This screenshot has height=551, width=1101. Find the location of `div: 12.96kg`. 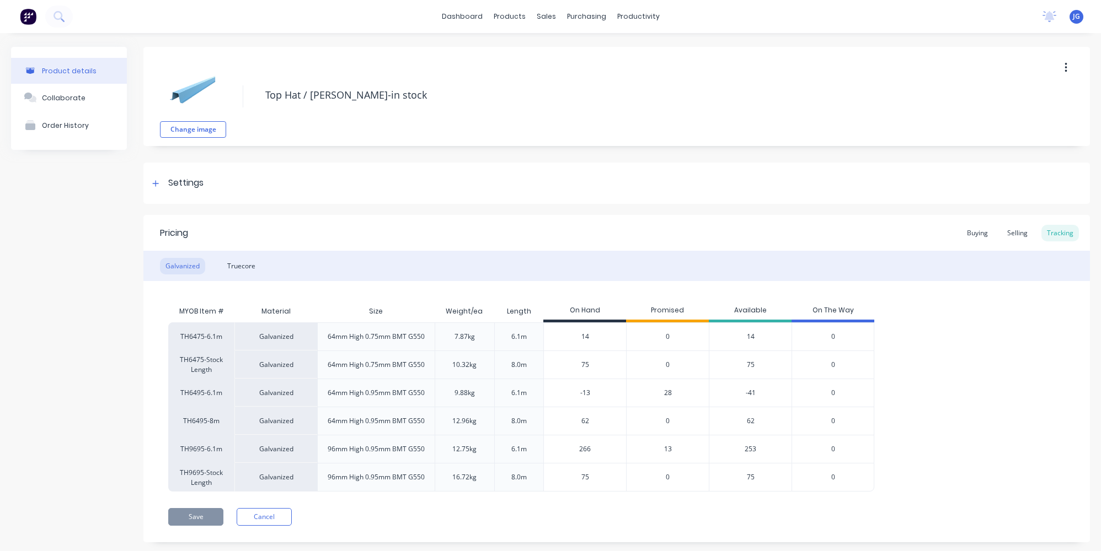

div: 12.96kg is located at coordinates (464, 421).